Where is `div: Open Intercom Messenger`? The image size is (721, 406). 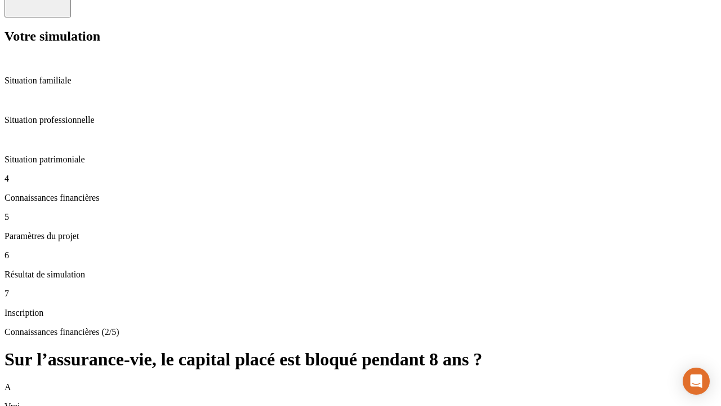
div: Open Intercom Messenger is located at coordinates (696, 381).